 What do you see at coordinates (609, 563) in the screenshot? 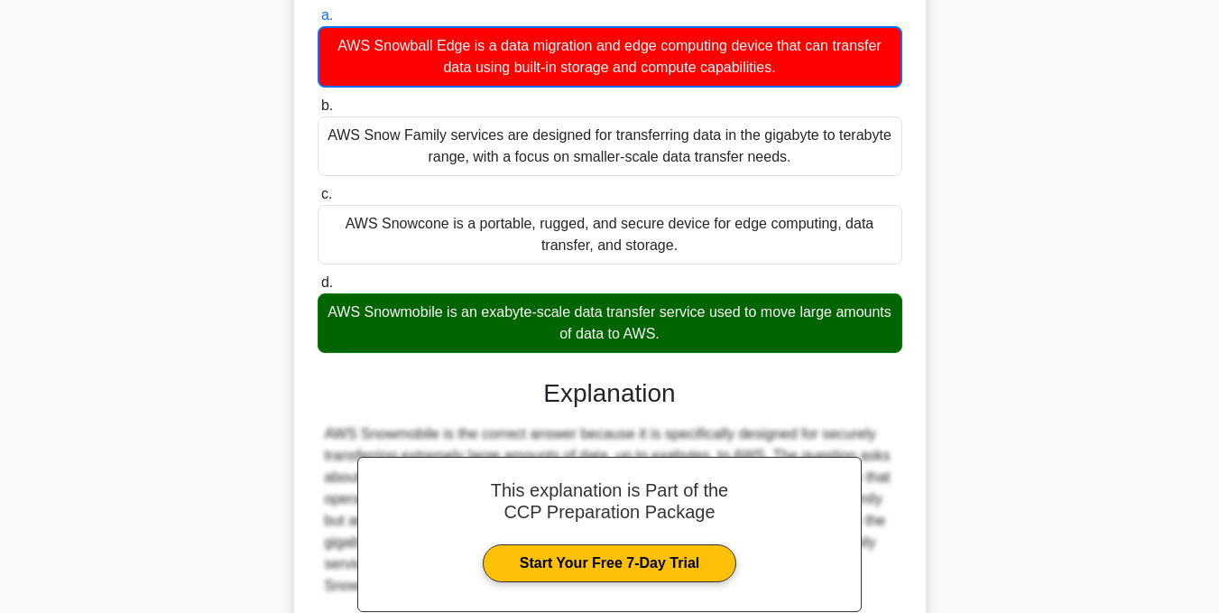
I see `a: Start Your Free 7-Day Trial` at bounding box center [609, 563].